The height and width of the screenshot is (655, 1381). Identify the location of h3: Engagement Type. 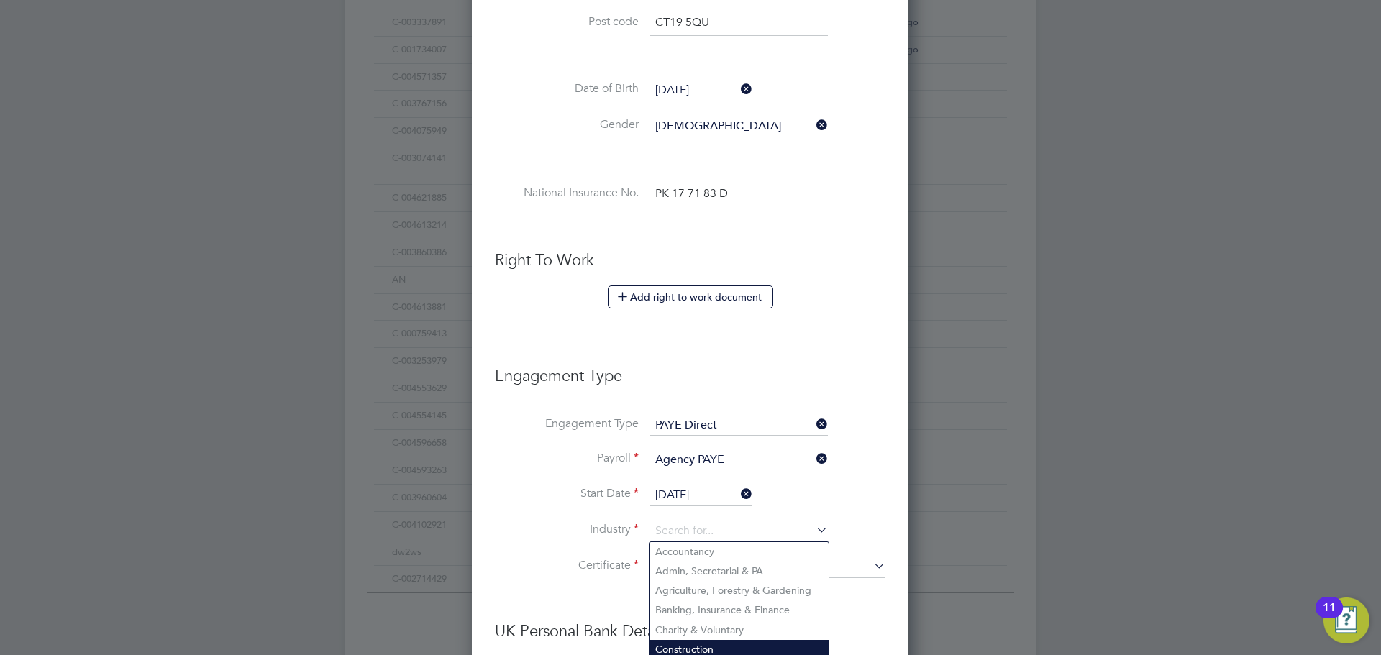
(690, 369).